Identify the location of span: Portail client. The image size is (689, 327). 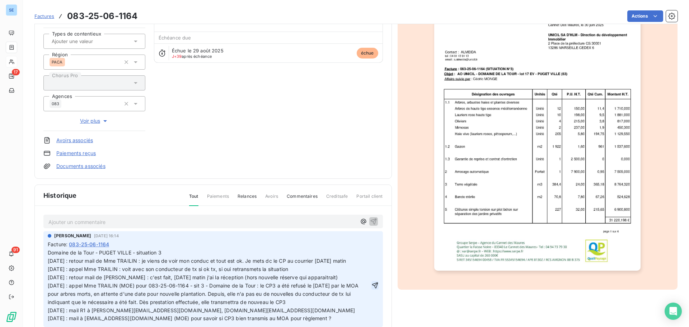
(369, 199).